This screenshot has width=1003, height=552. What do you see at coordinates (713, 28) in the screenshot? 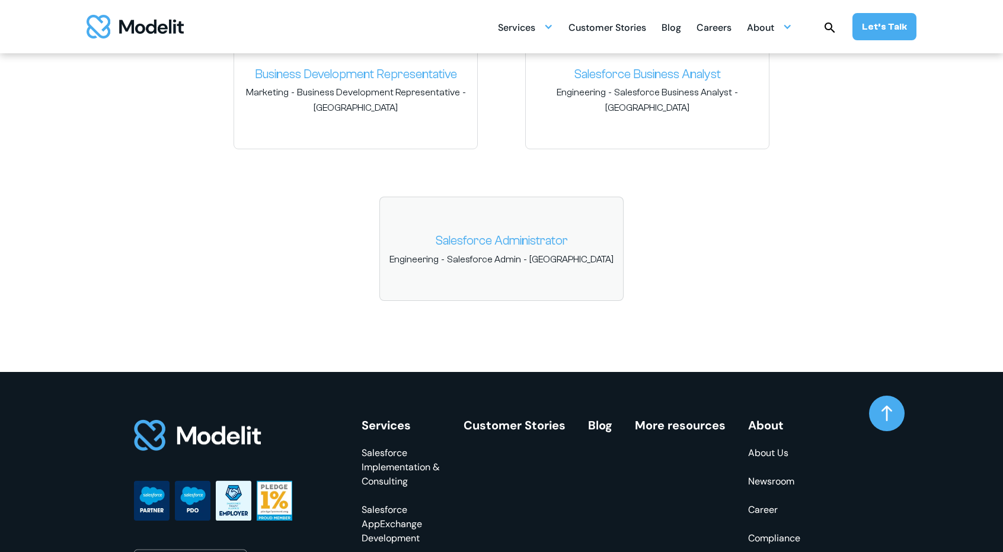
I see `div: Careers` at bounding box center [713, 28].